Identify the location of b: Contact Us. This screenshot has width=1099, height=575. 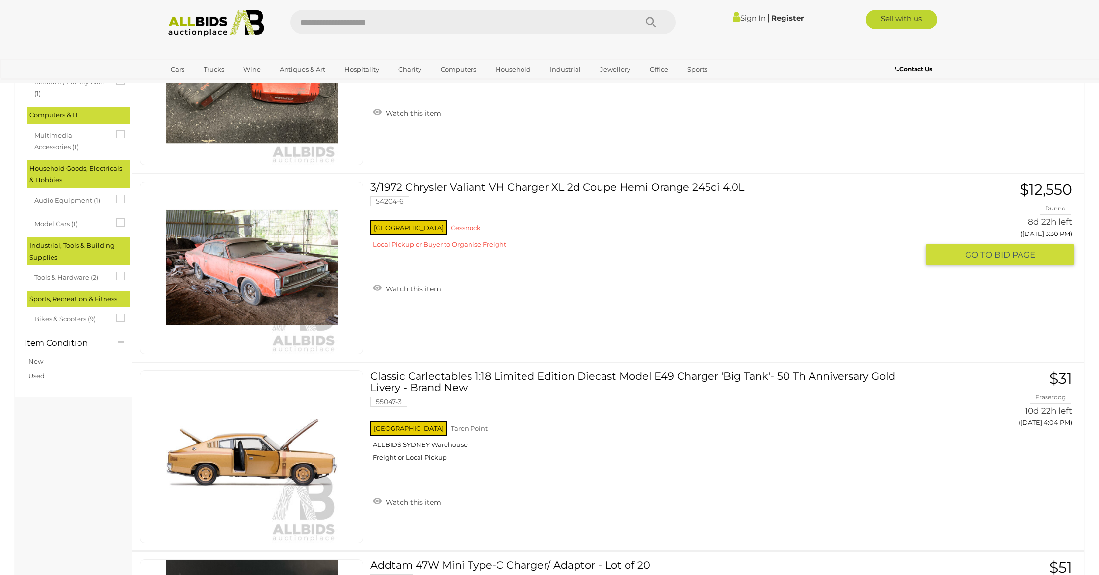
(914, 69).